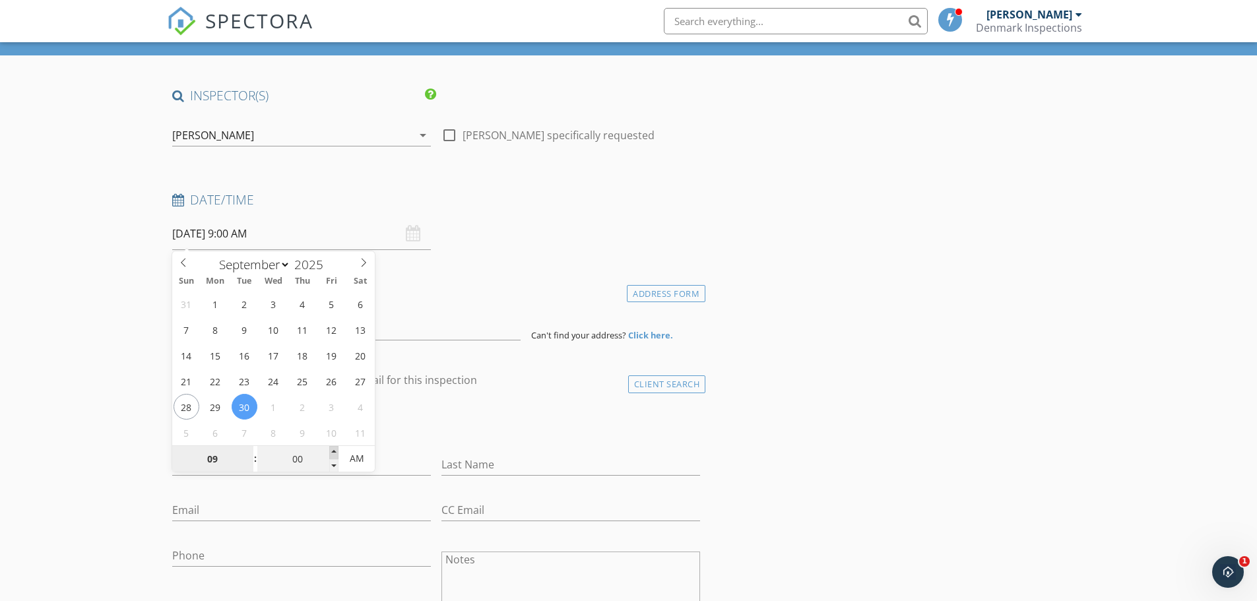 This screenshot has width=1257, height=601. Describe the element at coordinates (186, 407) in the screenshot. I see `span: September 28, 2025` at that location.